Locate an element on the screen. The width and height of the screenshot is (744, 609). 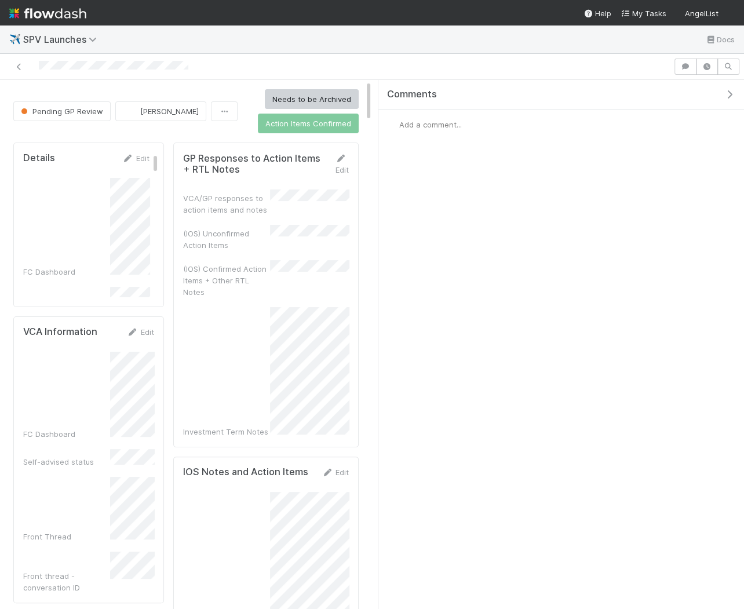
h5: IOS Notes and Action Items is located at coordinates (246, 473).